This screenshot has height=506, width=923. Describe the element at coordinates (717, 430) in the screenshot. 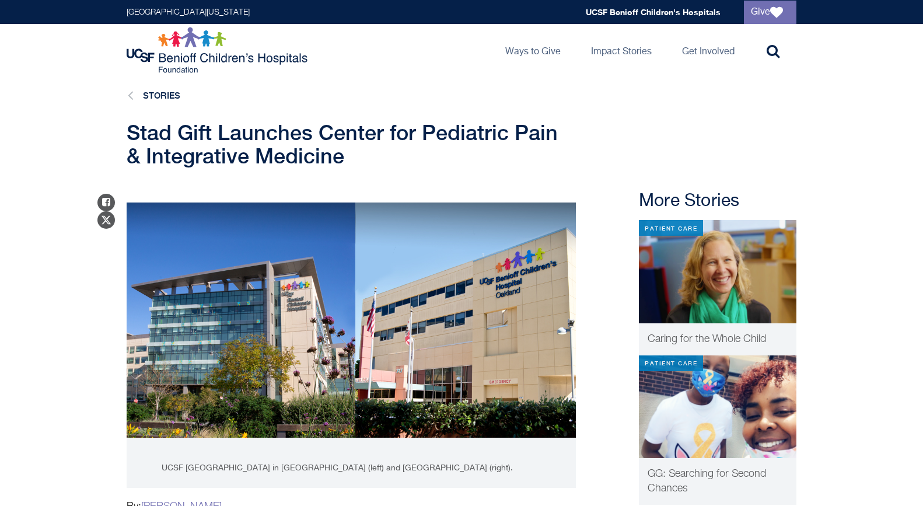

I see `a: Patient Care Gigi and her mom GG: Searching for Second Chances` at that location.